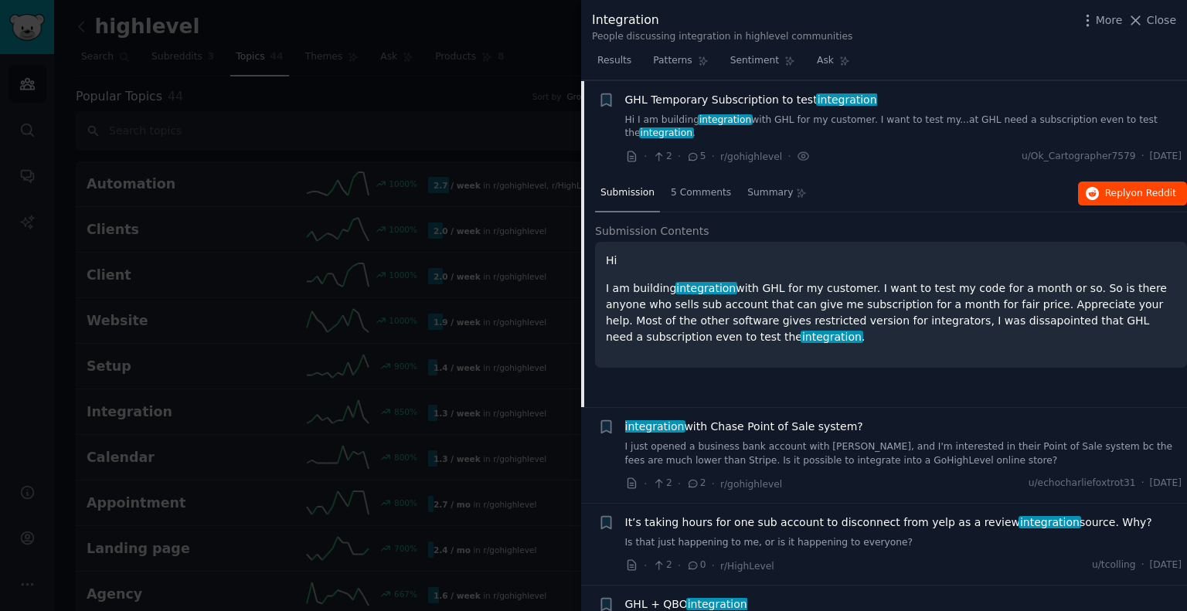  What do you see at coordinates (1114, 566) in the screenshot?
I see `span: u/tcolling` at bounding box center [1114, 566].